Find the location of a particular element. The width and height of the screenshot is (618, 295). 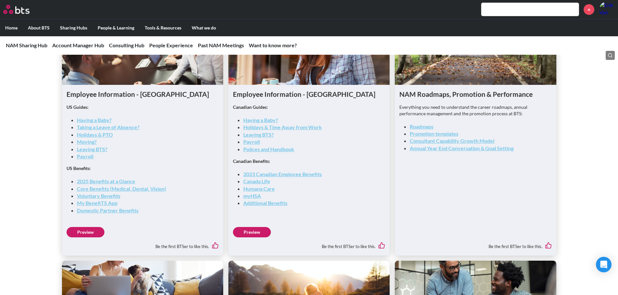

a: Holidays & PTO is located at coordinates (95, 135).